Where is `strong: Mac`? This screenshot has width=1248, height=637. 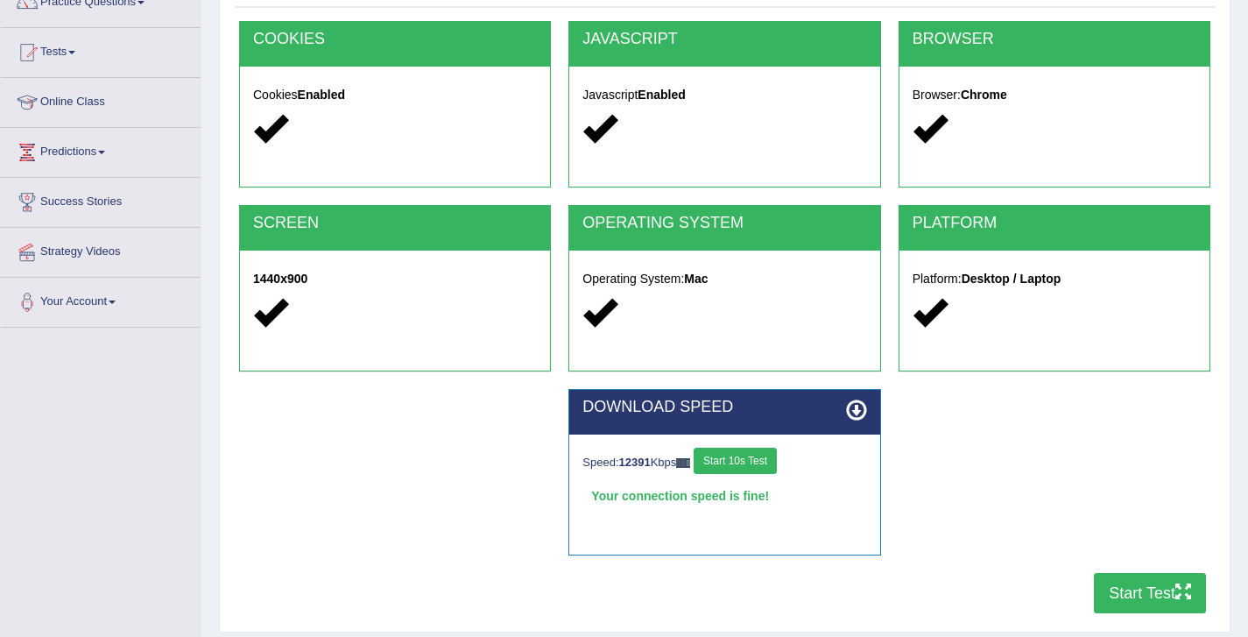 strong: Mac is located at coordinates (695, 278).